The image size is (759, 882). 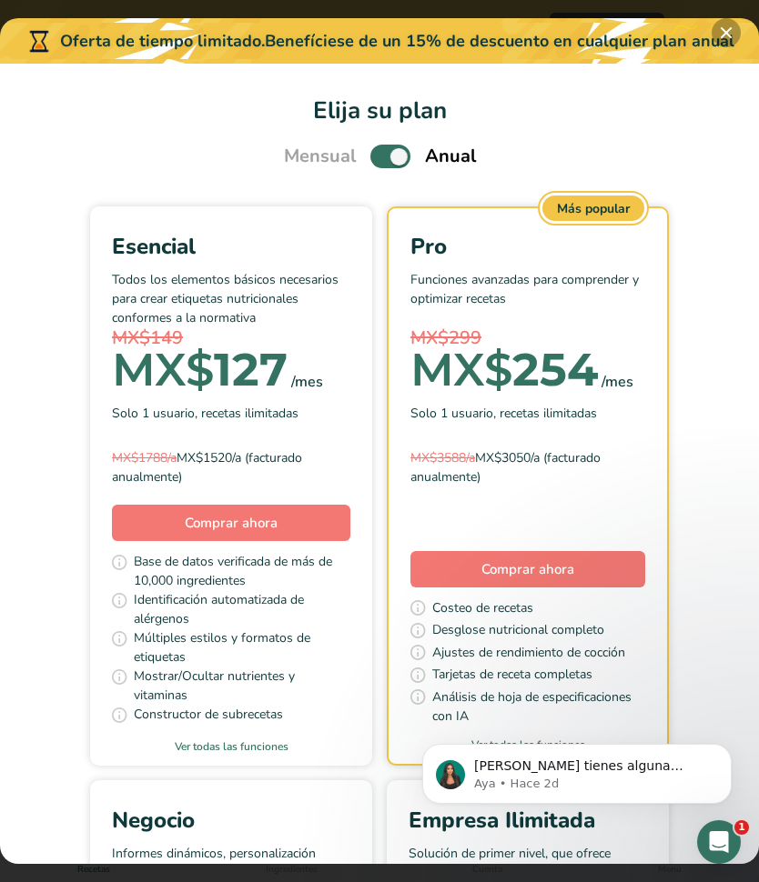 What do you see at coordinates (242, 648) in the screenshot?
I see `span: Múltiples estilos y formatos de etiquetas` at bounding box center [242, 648].